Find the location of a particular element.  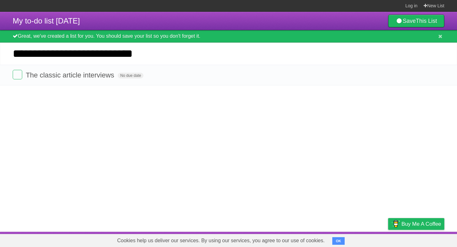

span: Cookies help us deliver our services. By using our services, you agree to our use of cookies. is located at coordinates (221, 241).